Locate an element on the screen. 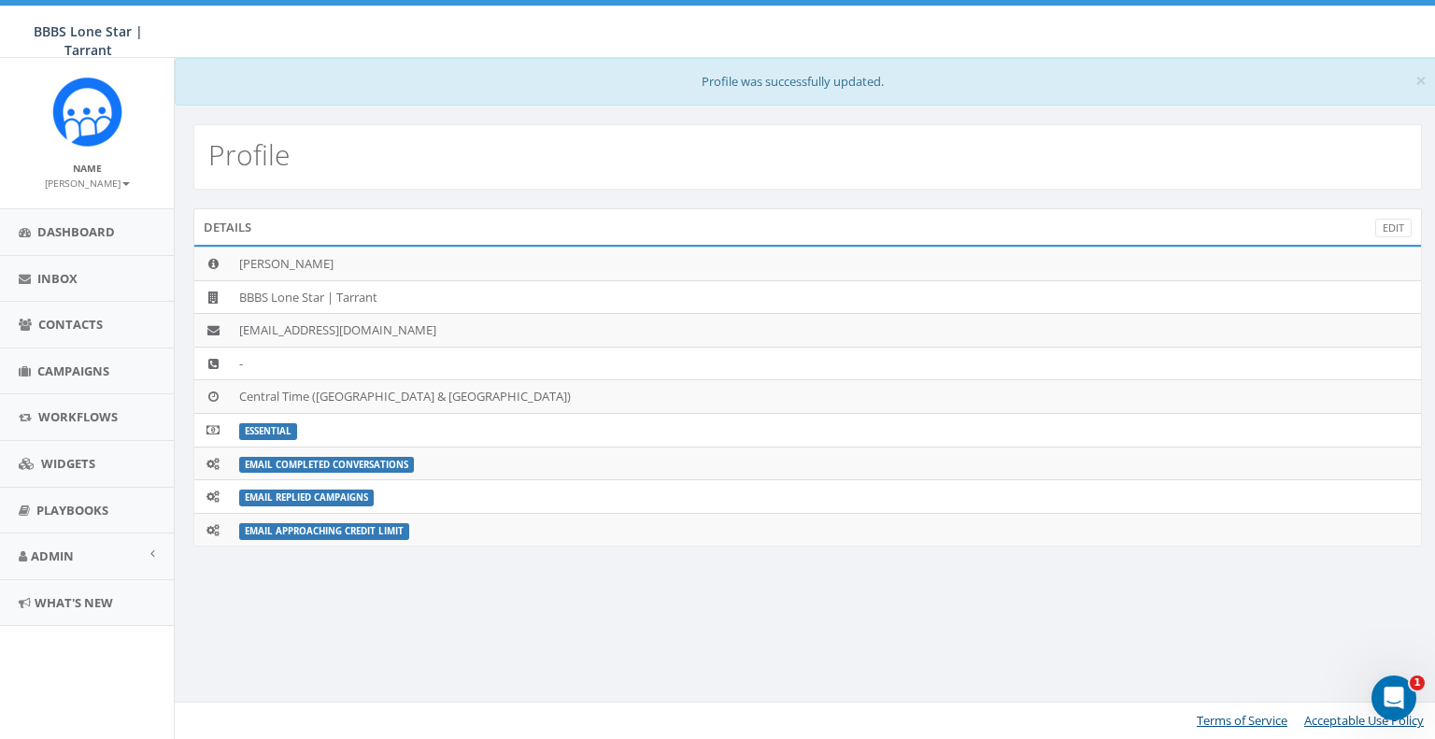  label: Email Replied Campaigns is located at coordinates (306, 498).